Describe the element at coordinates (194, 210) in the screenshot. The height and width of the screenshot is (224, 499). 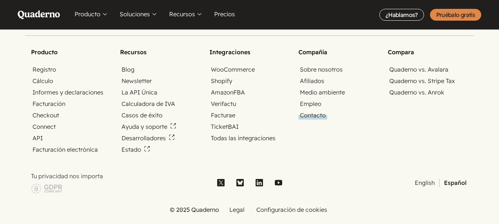
I see `li: © 2025 Quaderno` at that location.